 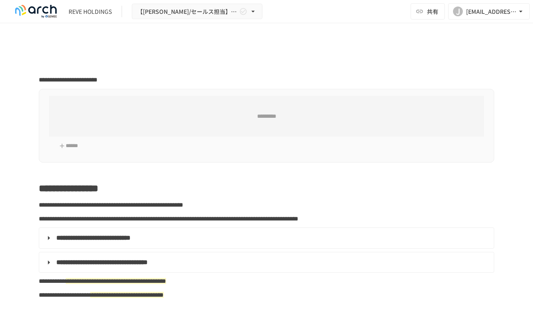 What do you see at coordinates (428, 11) in the screenshot?
I see `button: 共有` at bounding box center [428, 11].